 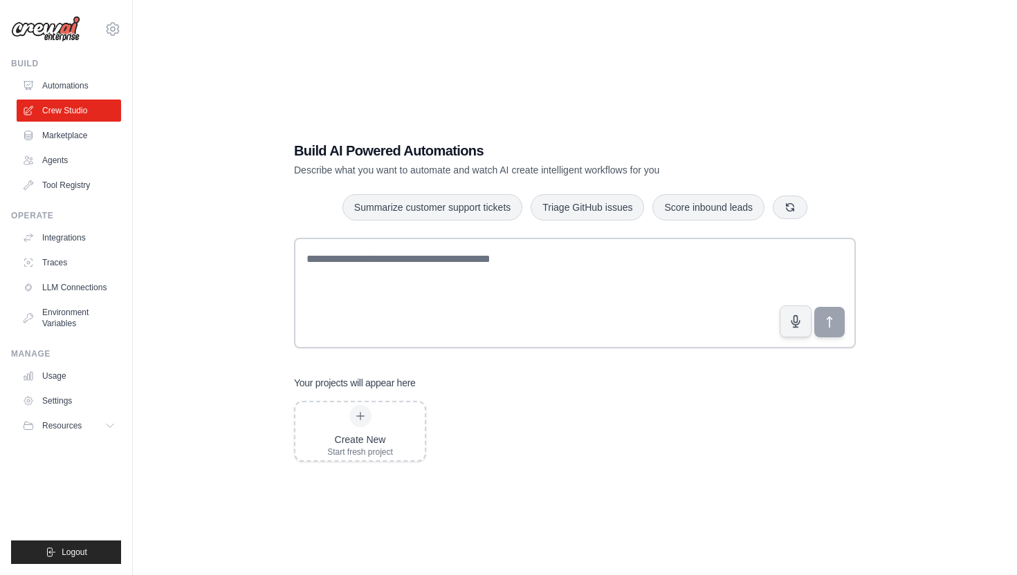 I want to click on p: Describe what you want to automate and watch AI create intelligent workflows for you, so click(x=526, y=170).